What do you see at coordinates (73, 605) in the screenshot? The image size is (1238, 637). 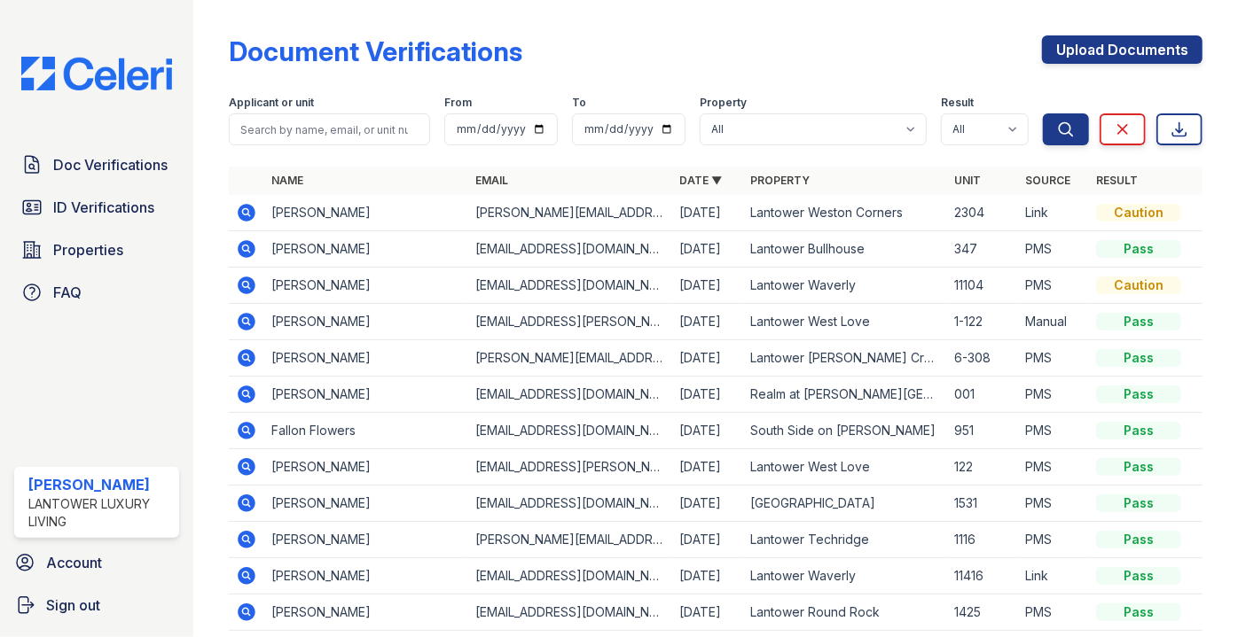 I see `span: Sign out` at bounding box center [73, 605].